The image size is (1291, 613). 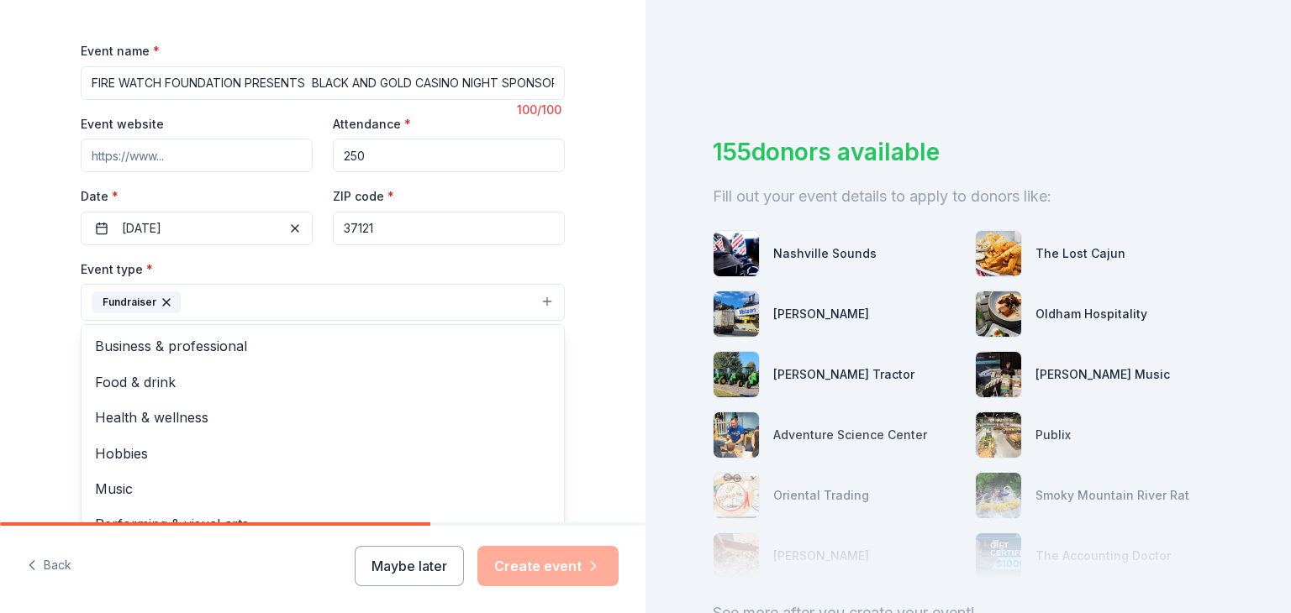 I want to click on span: Performing & visual arts, so click(x=323, y=524).